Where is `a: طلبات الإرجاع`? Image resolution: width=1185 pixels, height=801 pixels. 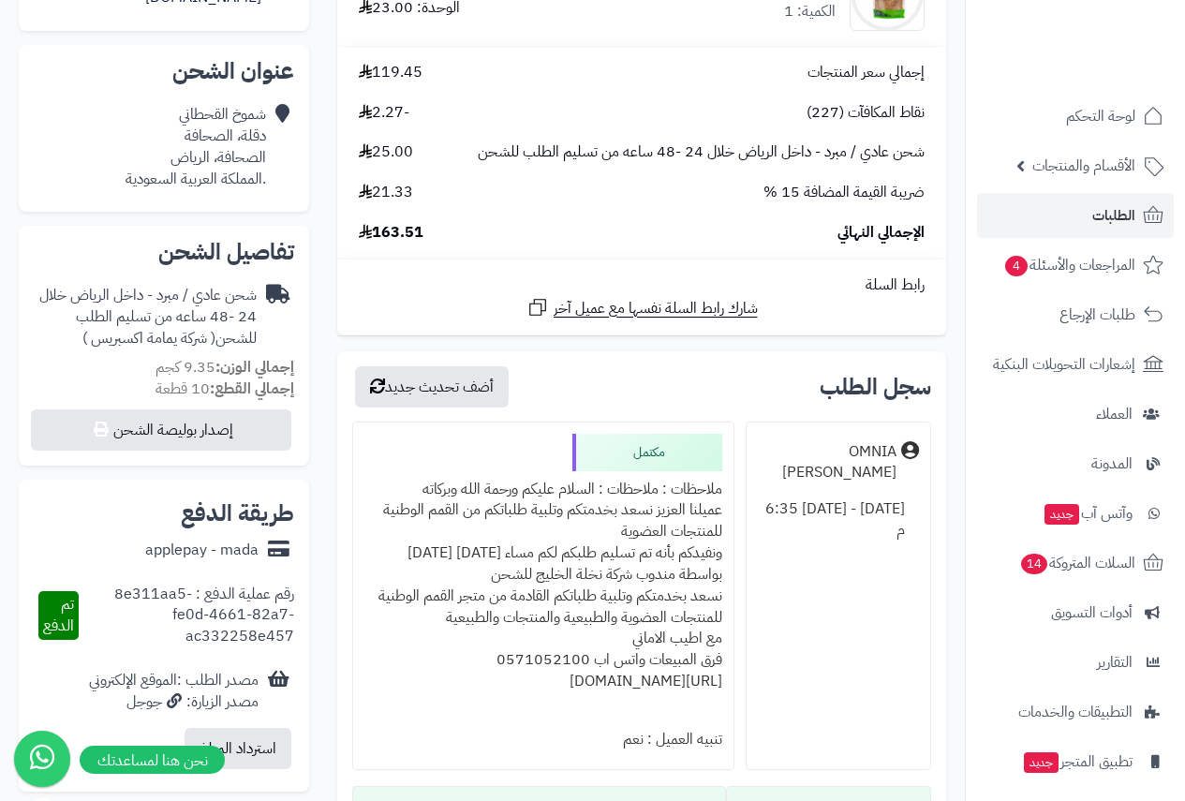
a: طلبات الإرجاع is located at coordinates (1075, 315).